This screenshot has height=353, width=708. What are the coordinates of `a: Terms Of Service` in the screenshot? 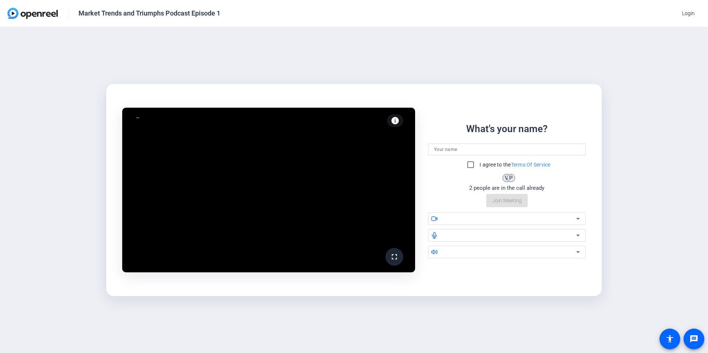 It's located at (531, 165).